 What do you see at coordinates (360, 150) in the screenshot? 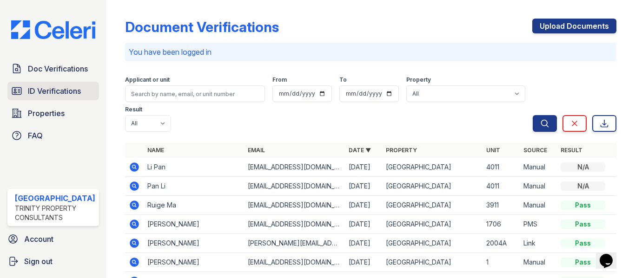
I see `a: Date ▼` at bounding box center [360, 150].